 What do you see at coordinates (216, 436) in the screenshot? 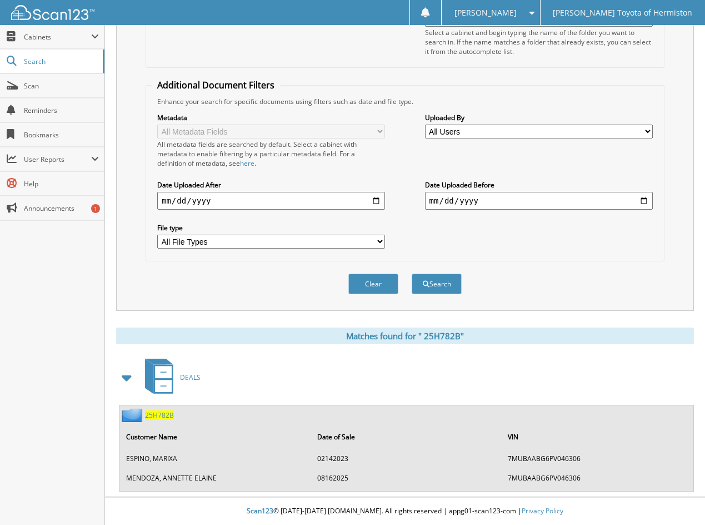
I see `th: Customer Name` at bounding box center [216, 436].